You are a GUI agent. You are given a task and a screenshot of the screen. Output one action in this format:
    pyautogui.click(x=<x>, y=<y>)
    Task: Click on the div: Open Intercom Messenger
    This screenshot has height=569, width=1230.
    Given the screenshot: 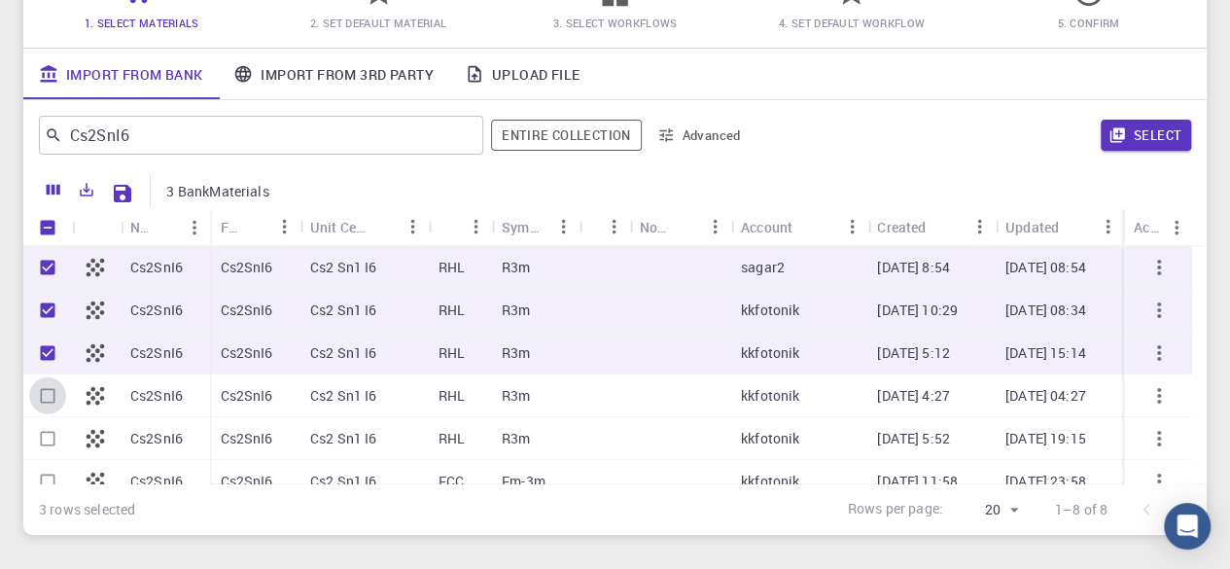 What is the action you would take?
    pyautogui.click(x=1187, y=526)
    